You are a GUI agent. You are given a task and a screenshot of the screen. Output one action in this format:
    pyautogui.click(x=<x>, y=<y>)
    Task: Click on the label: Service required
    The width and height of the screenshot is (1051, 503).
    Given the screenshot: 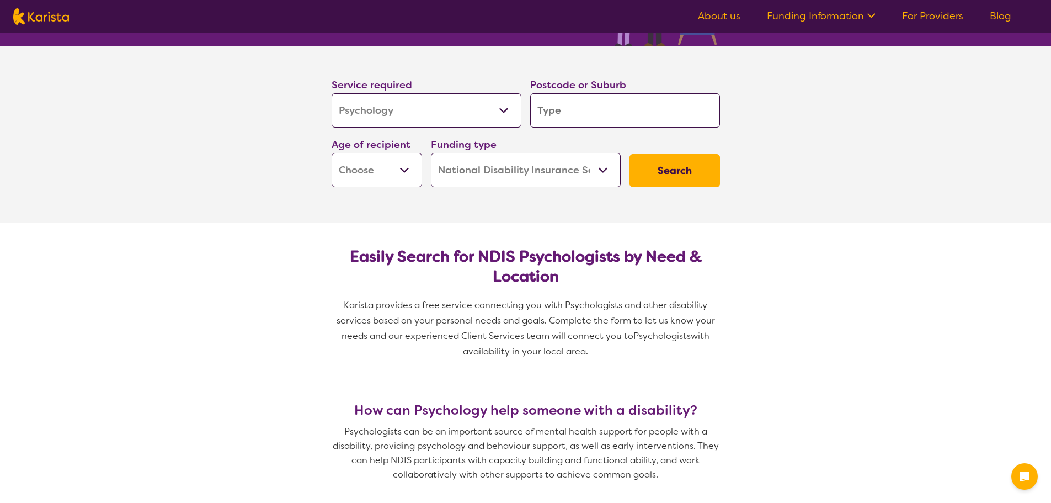 What is the action you would take?
    pyautogui.click(x=372, y=85)
    